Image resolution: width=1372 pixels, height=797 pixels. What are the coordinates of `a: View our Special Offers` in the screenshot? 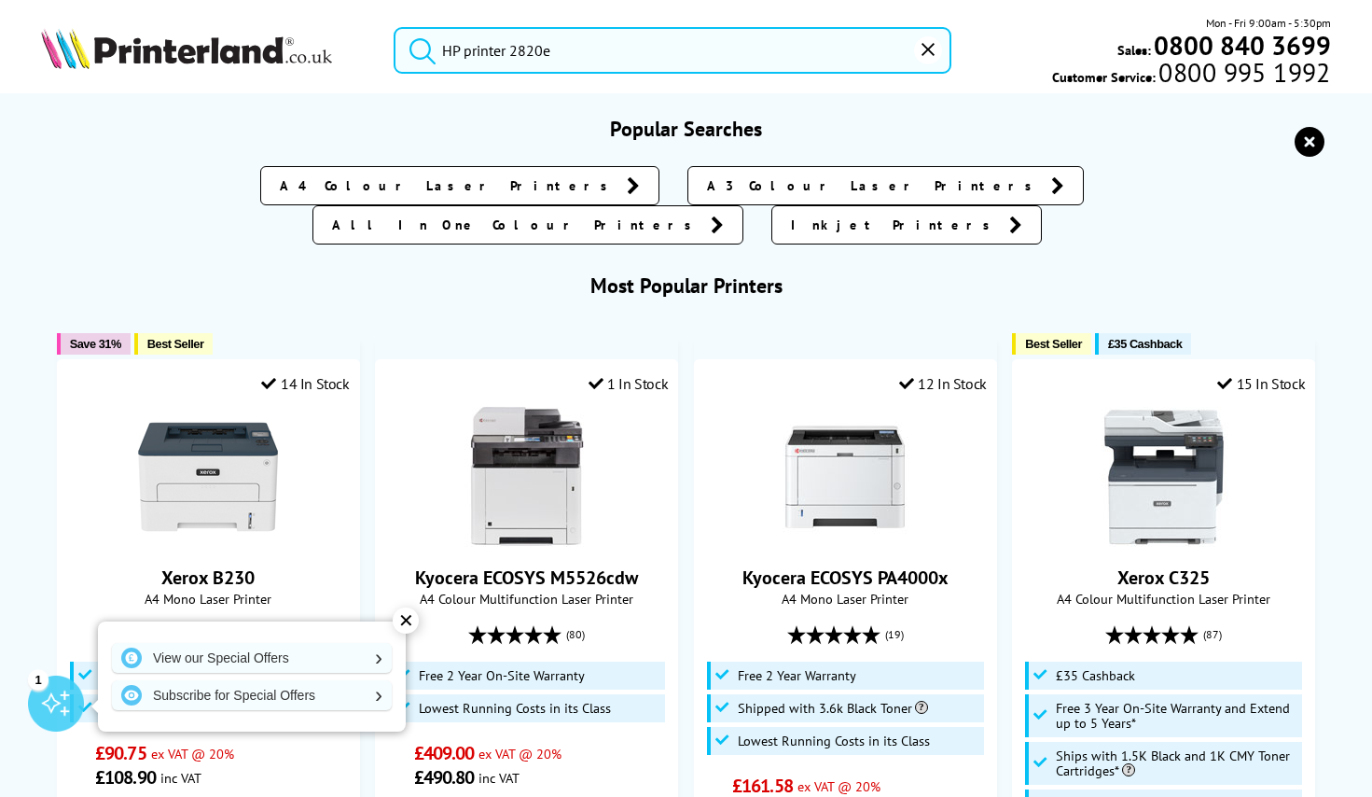 It's located at (252, 658).